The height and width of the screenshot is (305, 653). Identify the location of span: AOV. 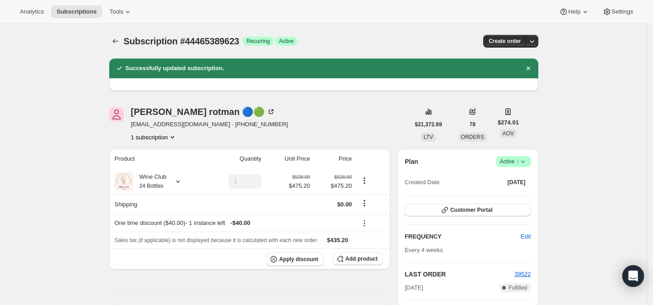
(508, 133).